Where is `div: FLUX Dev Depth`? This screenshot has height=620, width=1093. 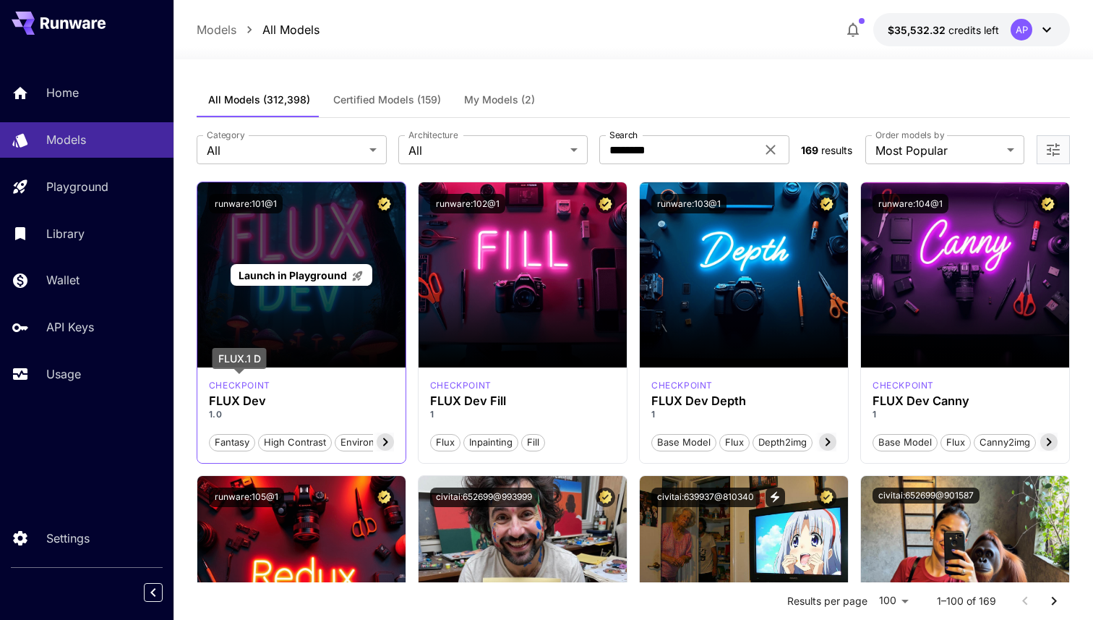 div: FLUX Dev Depth is located at coordinates (744, 401).